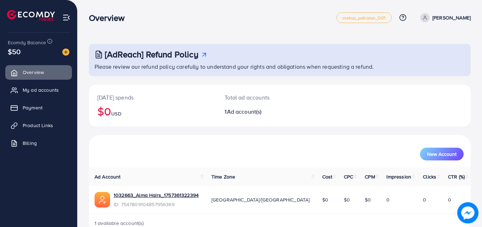 The width and height of the screenshot is (482, 227). What do you see at coordinates (39, 125) in the screenshot?
I see `a: Product Links` at bounding box center [39, 125].